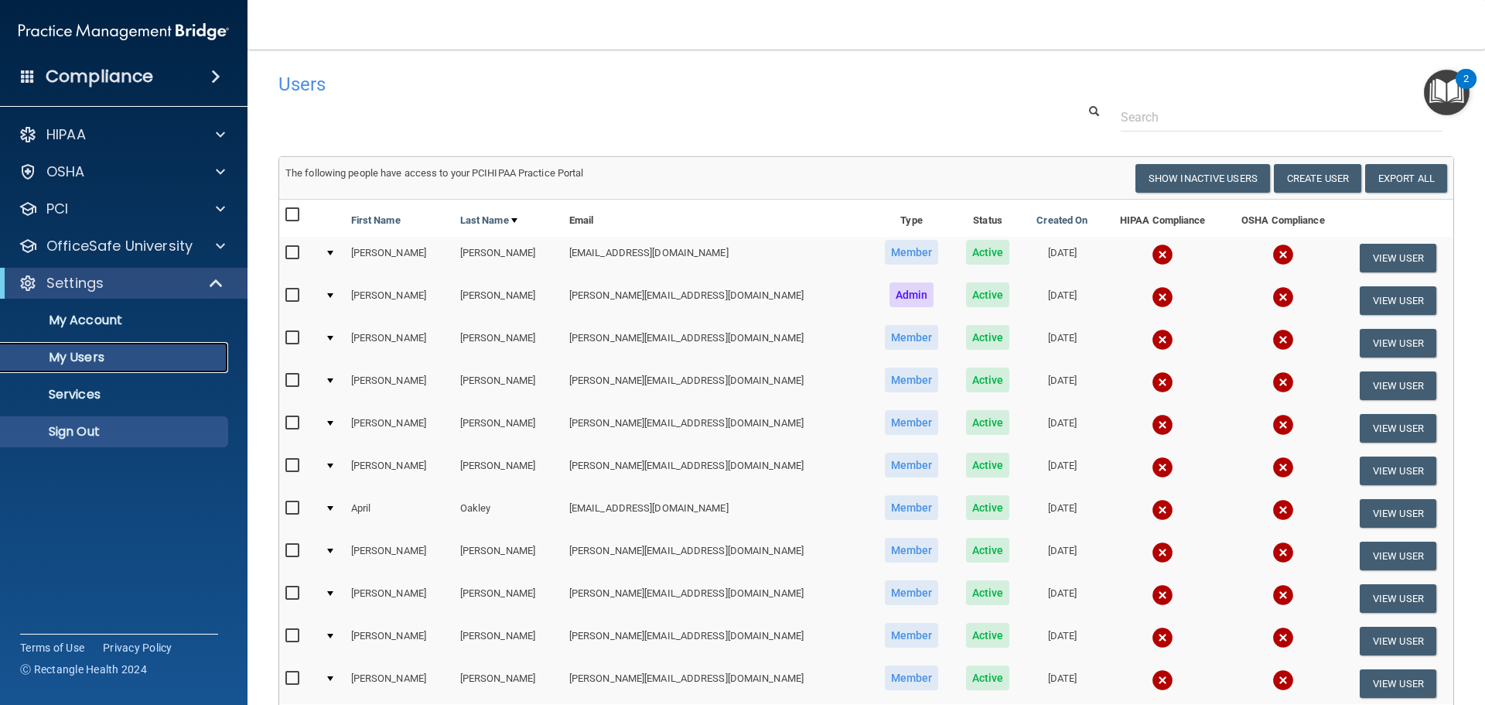  I want to click on p: PCI, so click(57, 209).